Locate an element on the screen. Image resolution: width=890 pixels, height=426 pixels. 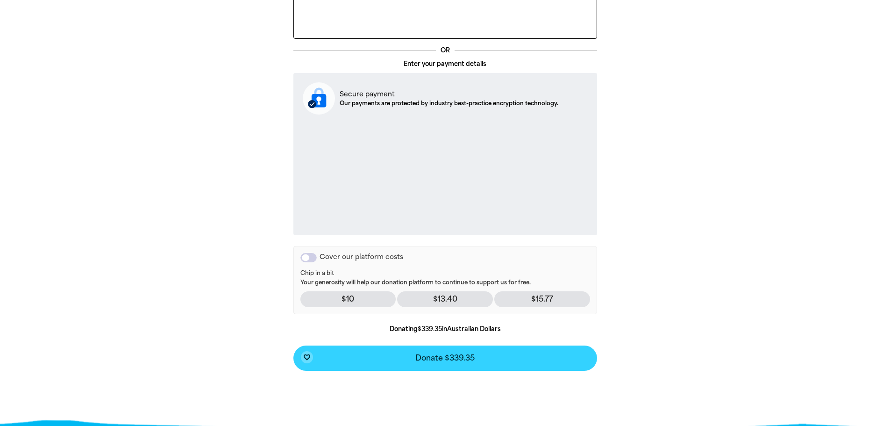
i: favorite_border is located at coordinates (307, 357).